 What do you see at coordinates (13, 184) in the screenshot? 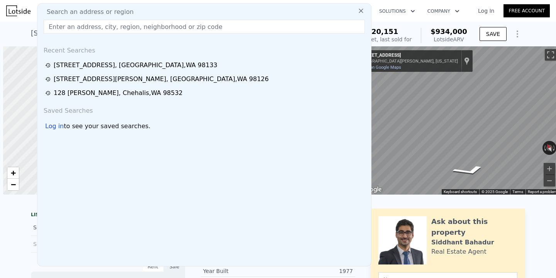
I see `a: Zoom out` at bounding box center [13, 184].